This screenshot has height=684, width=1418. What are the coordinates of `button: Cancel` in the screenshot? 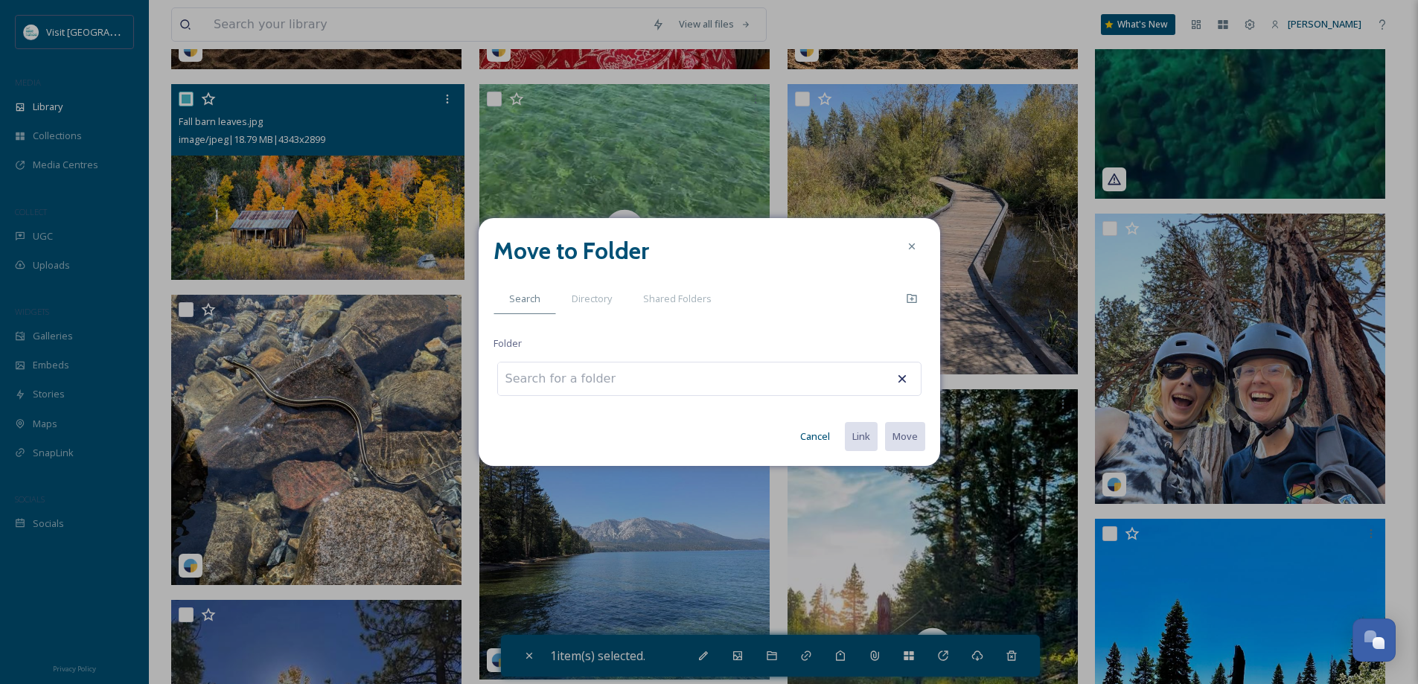 It's located at (815, 436).